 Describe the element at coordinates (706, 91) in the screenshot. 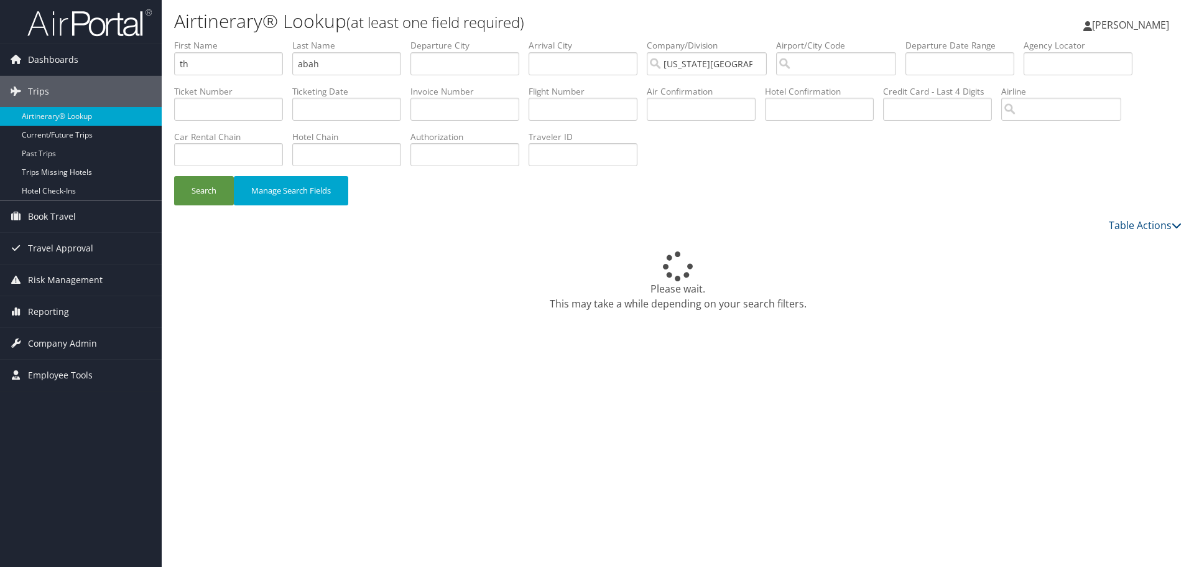

I see `label: Air Confirmation` at that location.